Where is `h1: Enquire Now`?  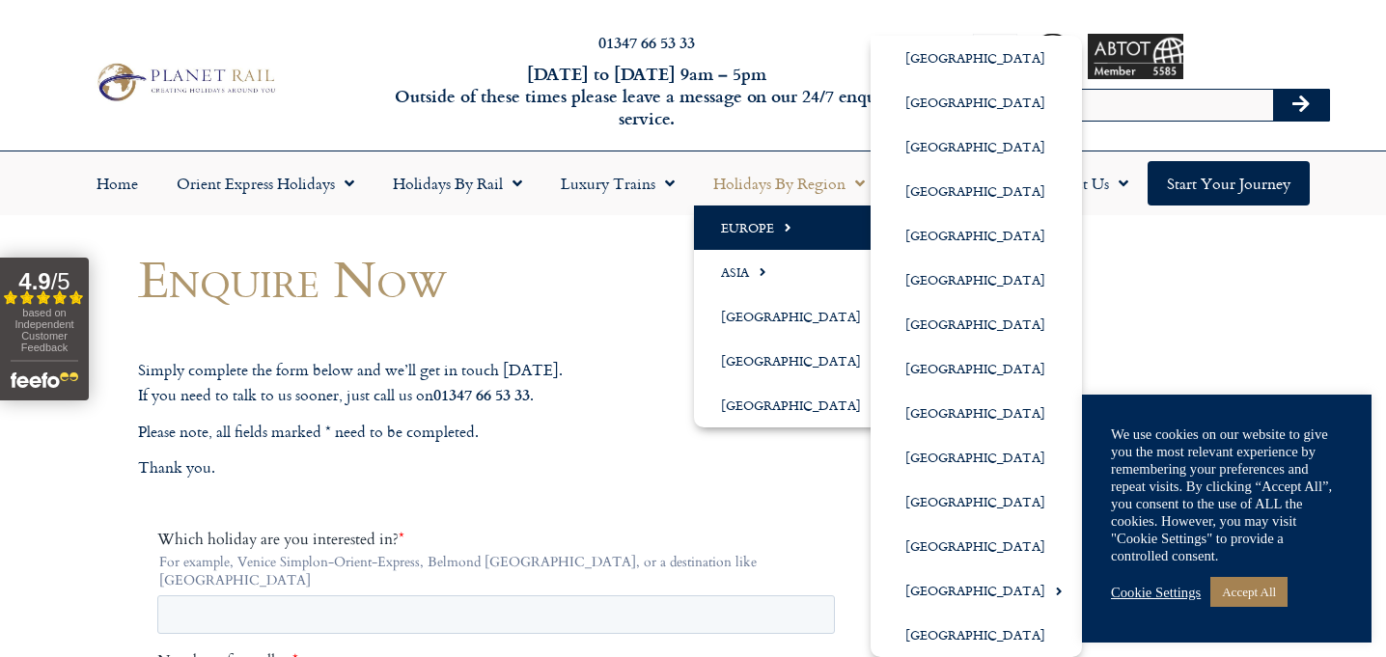 h1: Enquire Now is located at coordinates (500, 278).